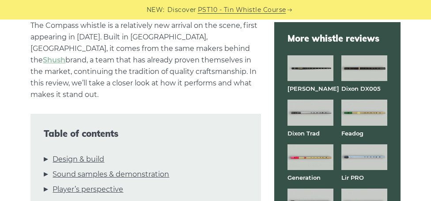  I want to click on span: More whistle reviews, so click(337, 38).